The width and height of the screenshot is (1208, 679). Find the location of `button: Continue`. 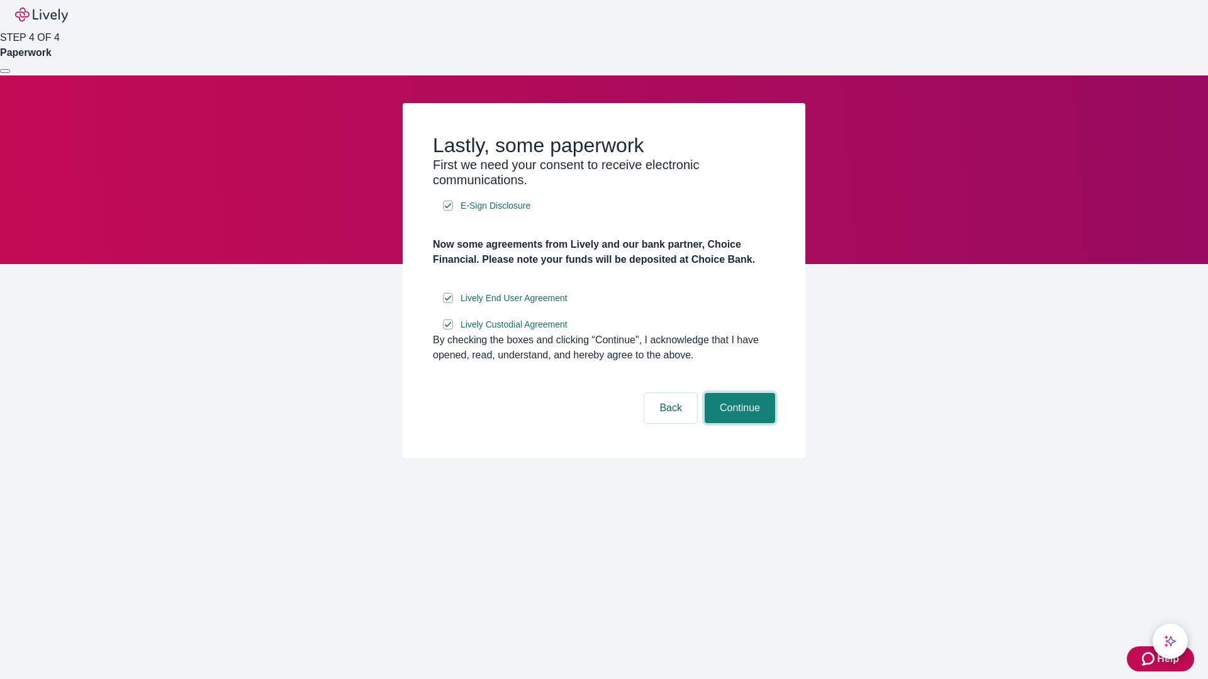

button: Continue is located at coordinates (740, 408).